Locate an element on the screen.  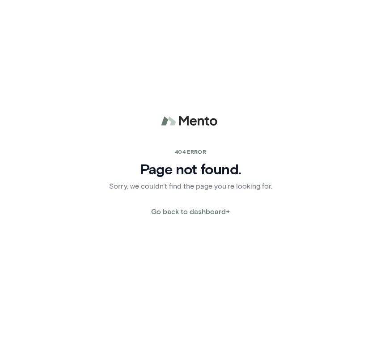
img: logo is located at coordinates (191, 121).